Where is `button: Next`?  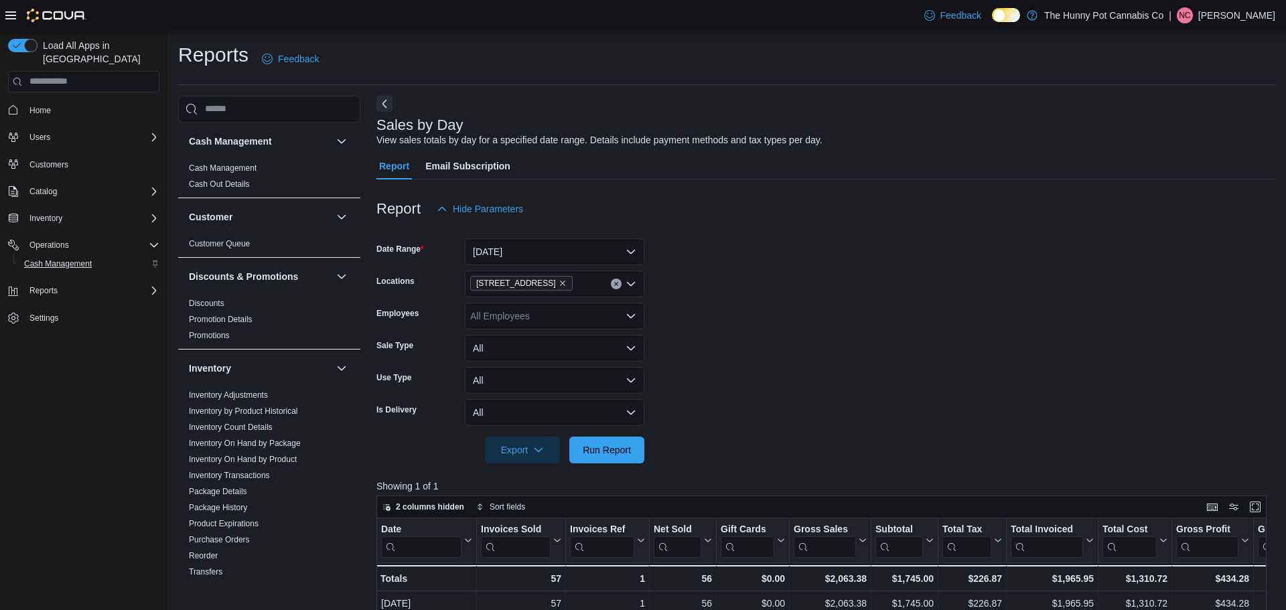
button: Next is located at coordinates (385, 104).